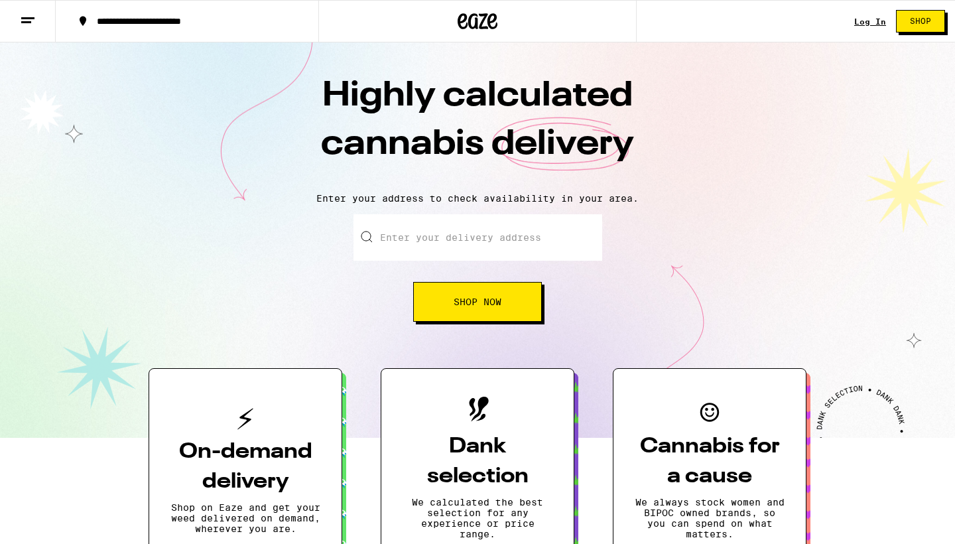 The height and width of the screenshot is (544, 955). Describe the element at coordinates (870, 21) in the screenshot. I see `a: Log In` at that location.